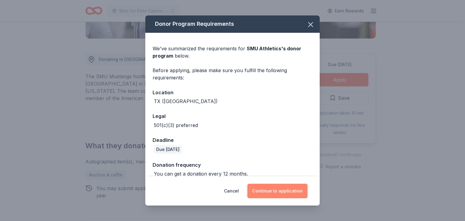 The width and height of the screenshot is (465, 221). What do you see at coordinates (233, 92) in the screenshot?
I see `div: Location` at bounding box center [233, 92].